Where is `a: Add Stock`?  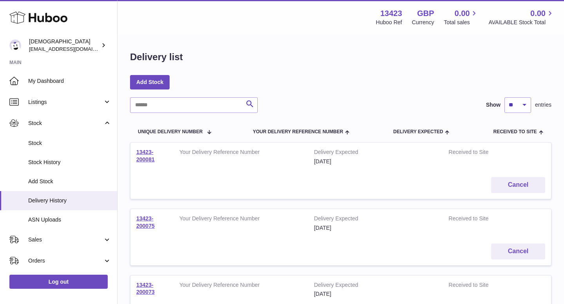 a: Add Stock is located at coordinates (149, 82).